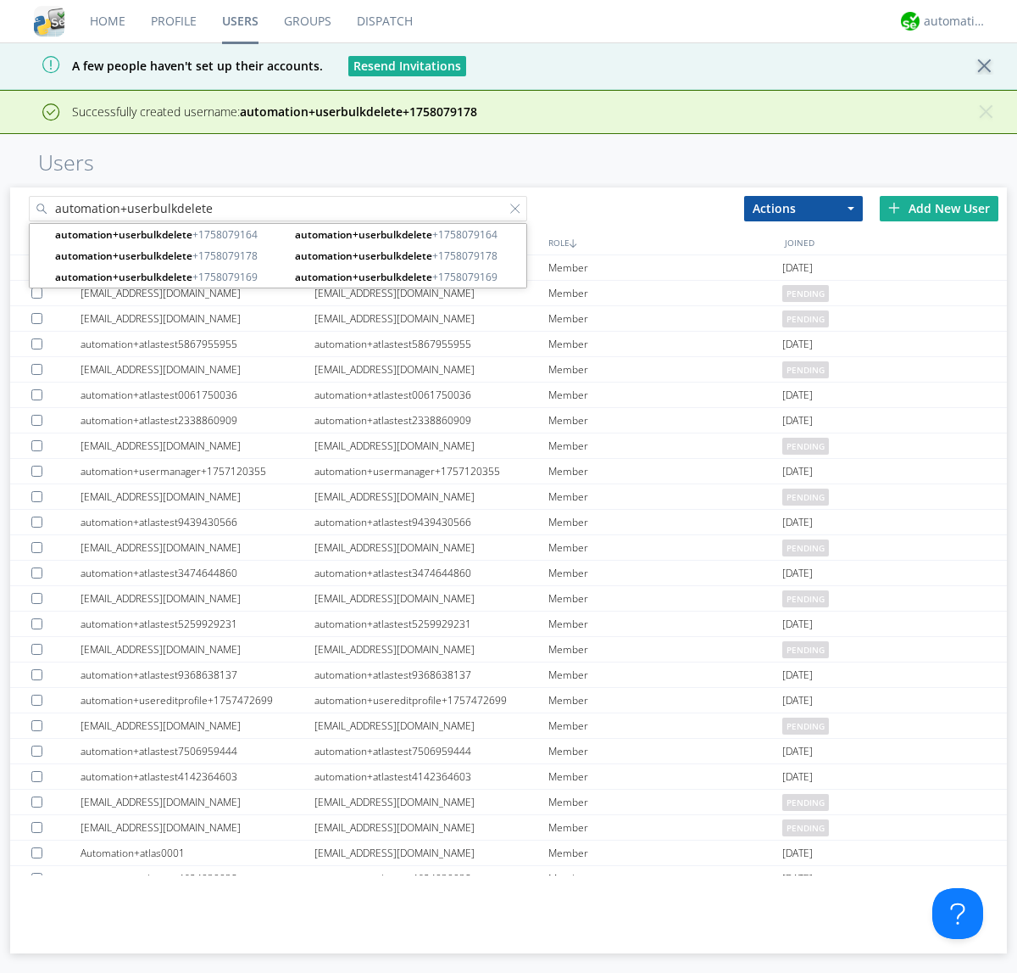 The image size is (1017, 973). What do you see at coordinates (432, 420) in the screenshot?
I see `div: automation+atlastest2338860909` at bounding box center [432, 420].